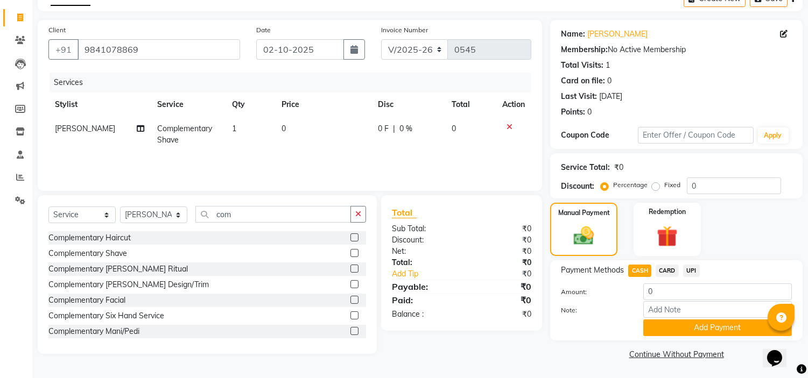 The width and height of the screenshot is (808, 378). What do you see at coordinates (773, 136) in the screenshot?
I see `button: Apply` at bounding box center [773, 136].